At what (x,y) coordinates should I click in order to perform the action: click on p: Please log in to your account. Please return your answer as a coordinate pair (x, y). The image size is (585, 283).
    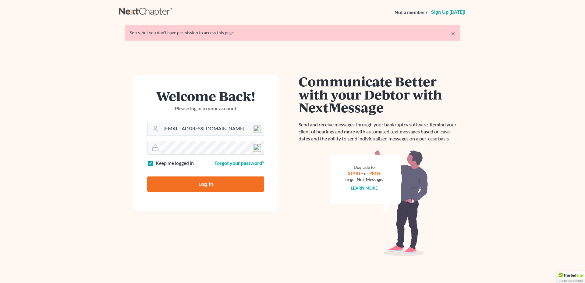
    Looking at the image, I should click on (206, 108).